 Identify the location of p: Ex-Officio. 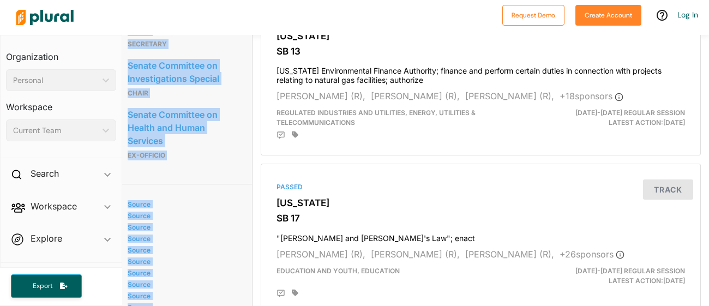
(183, 155).